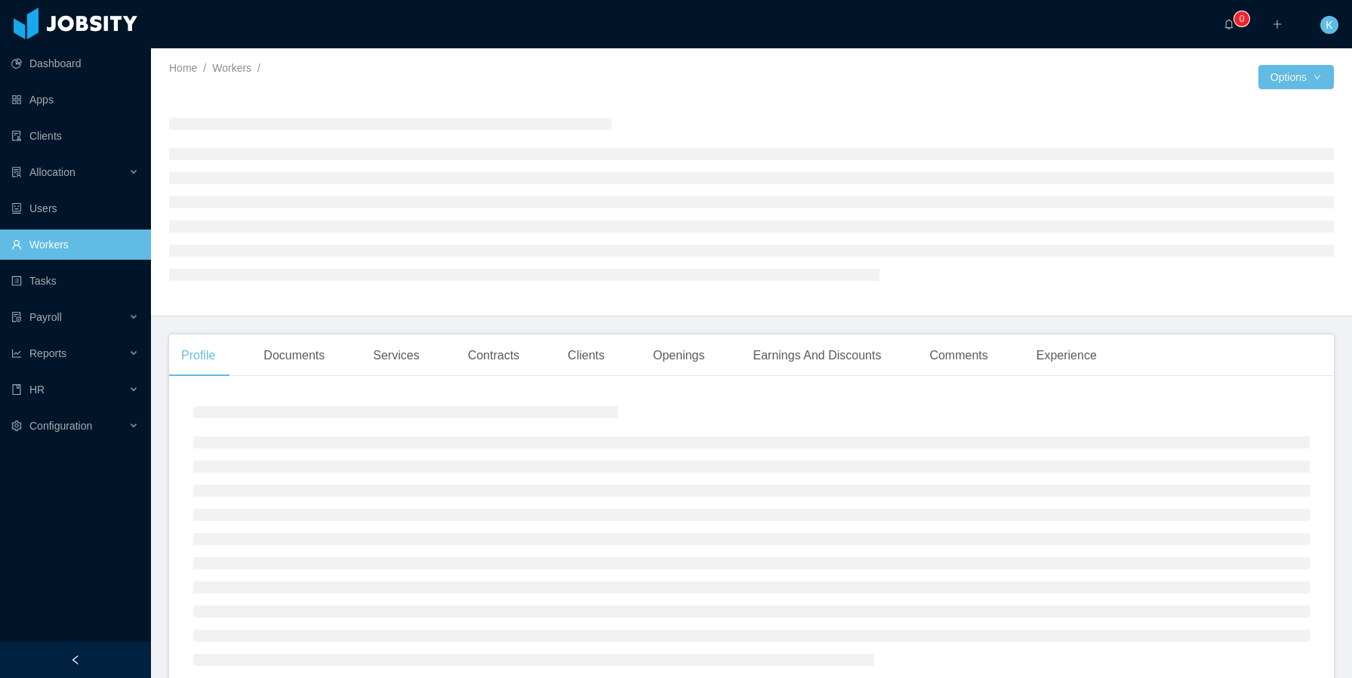 This screenshot has width=1352, height=678. Describe the element at coordinates (17, 390) in the screenshot. I see `i: icon: book` at that location.